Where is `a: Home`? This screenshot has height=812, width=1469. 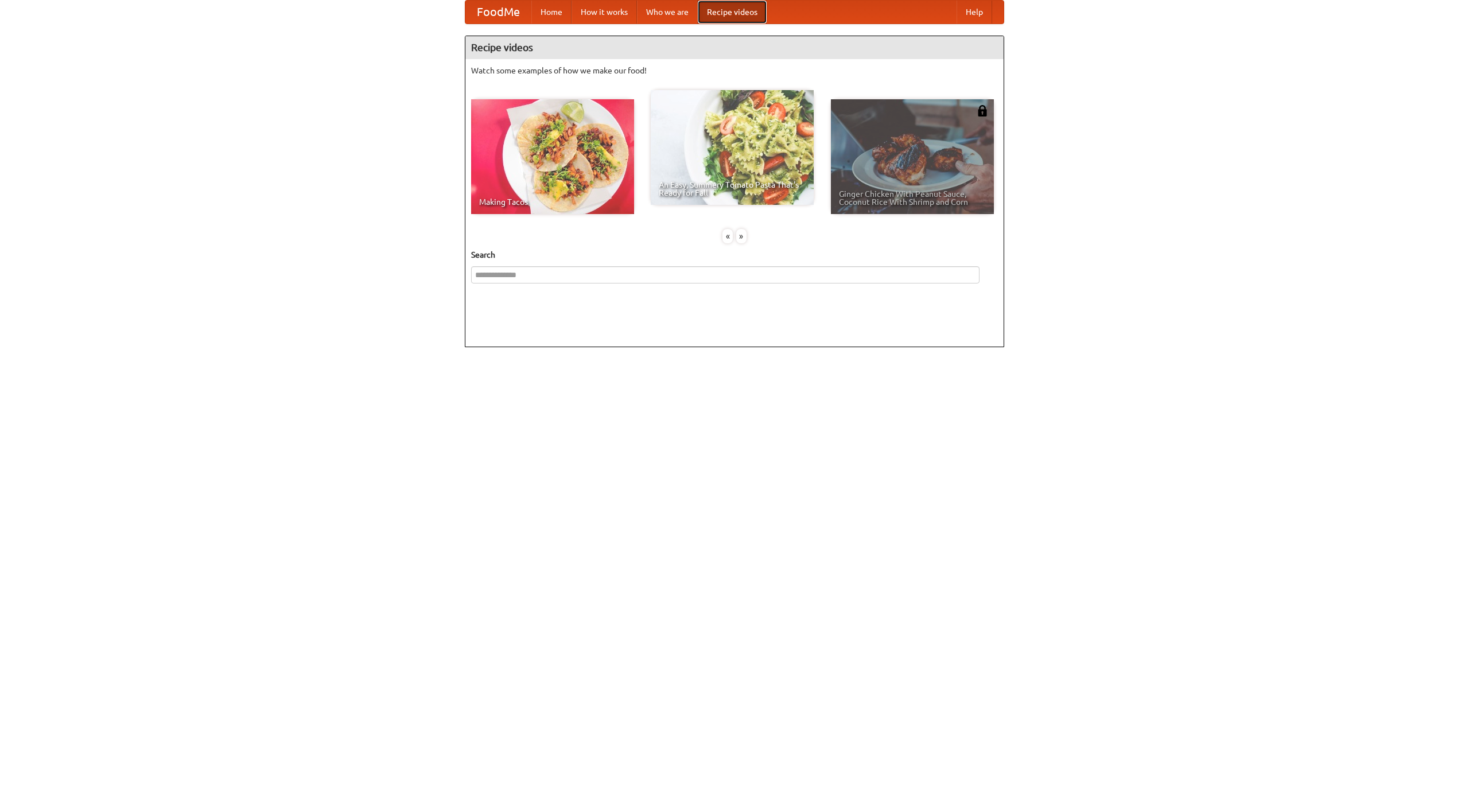
a: Home is located at coordinates (552, 12).